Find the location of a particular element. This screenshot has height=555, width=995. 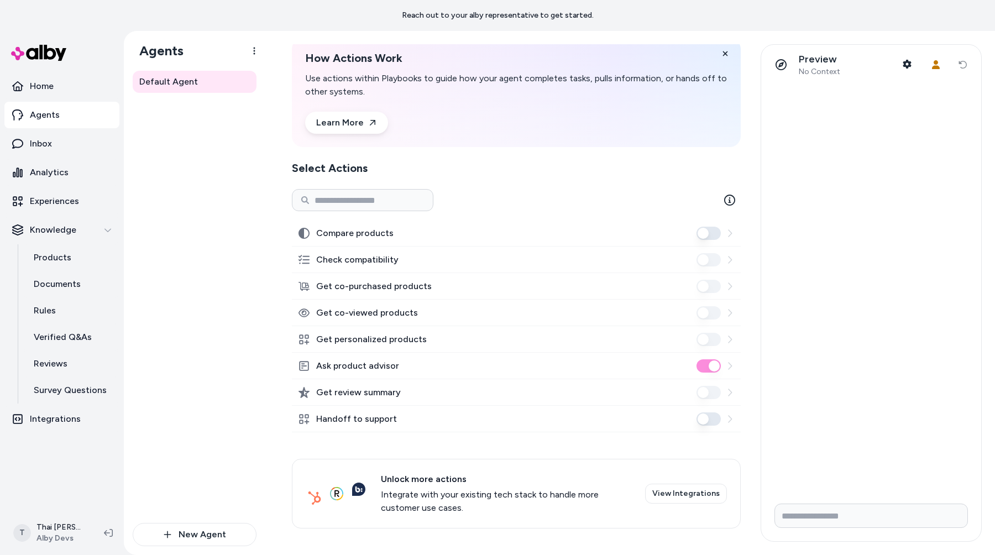

p: Documents is located at coordinates (57, 284).